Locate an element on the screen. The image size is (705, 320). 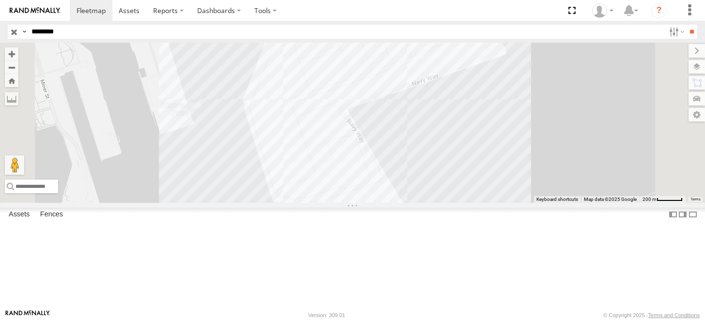
button: Keyboard shortcuts is located at coordinates (557, 200).